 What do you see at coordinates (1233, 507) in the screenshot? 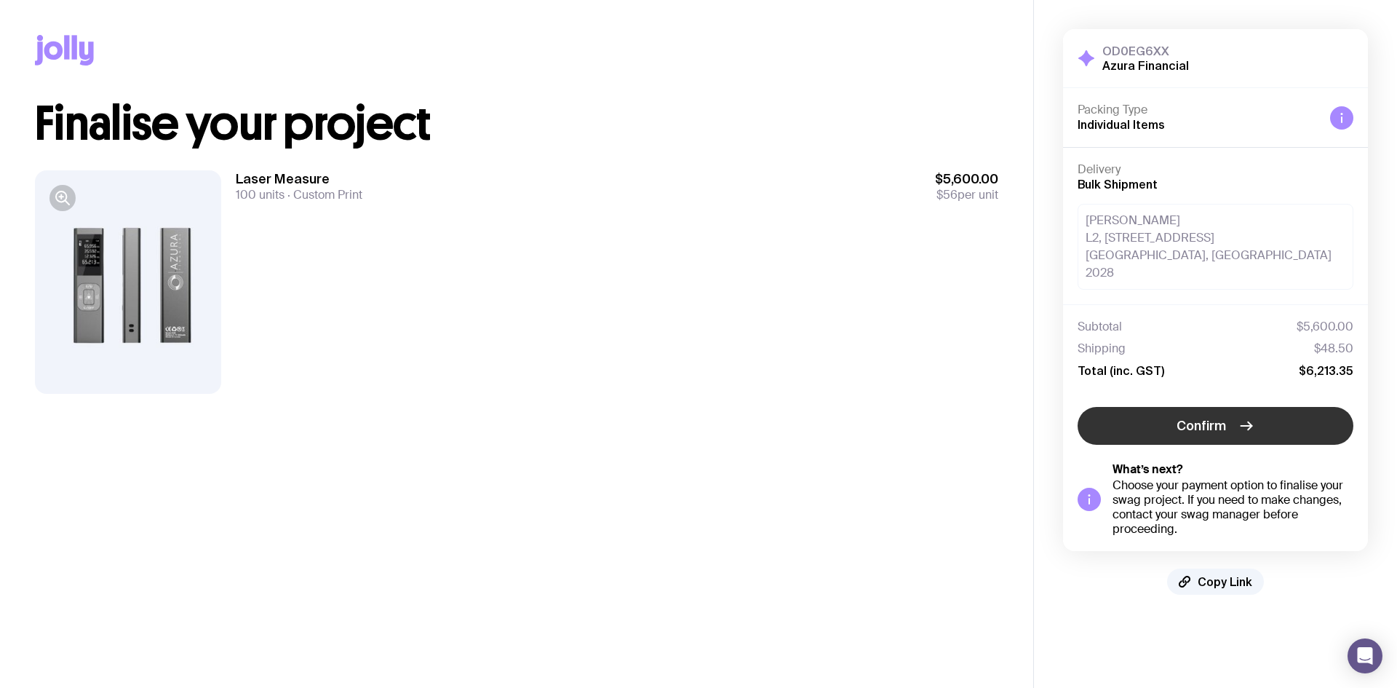
I see `div: Choose your payment option to finalise your swag project. If you need to make changes, contact yo...` at bounding box center [1233, 507].